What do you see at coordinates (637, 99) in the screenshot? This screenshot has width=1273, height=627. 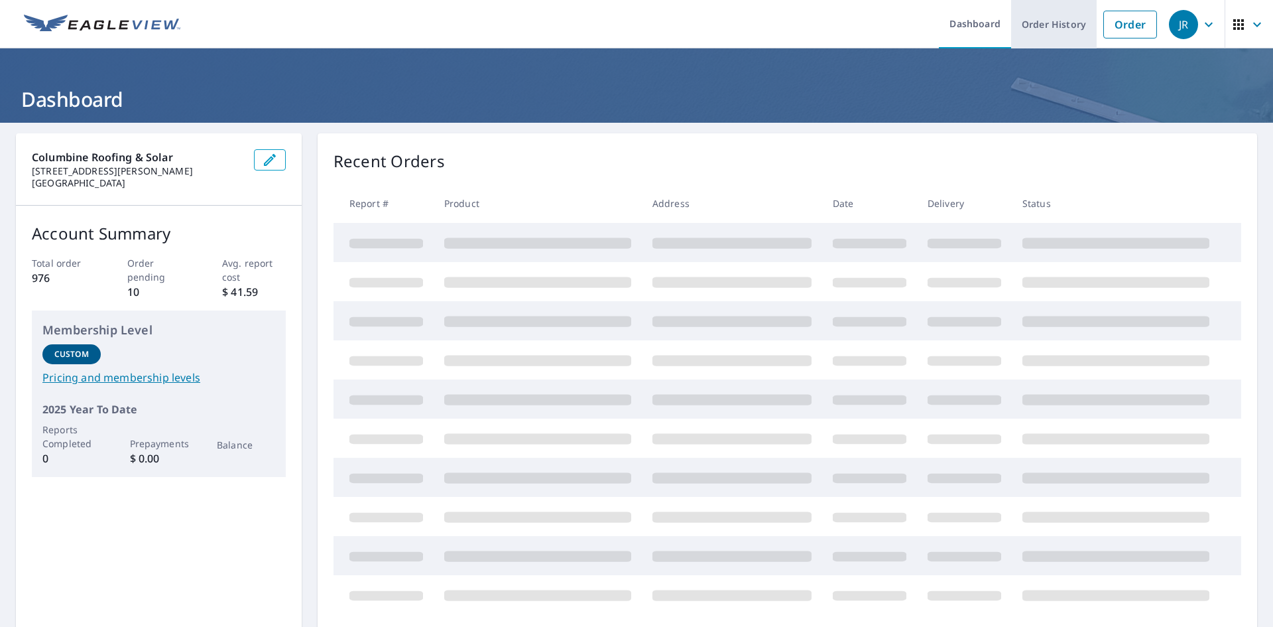 I see `h1: Dashboard` at bounding box center [637, 99].